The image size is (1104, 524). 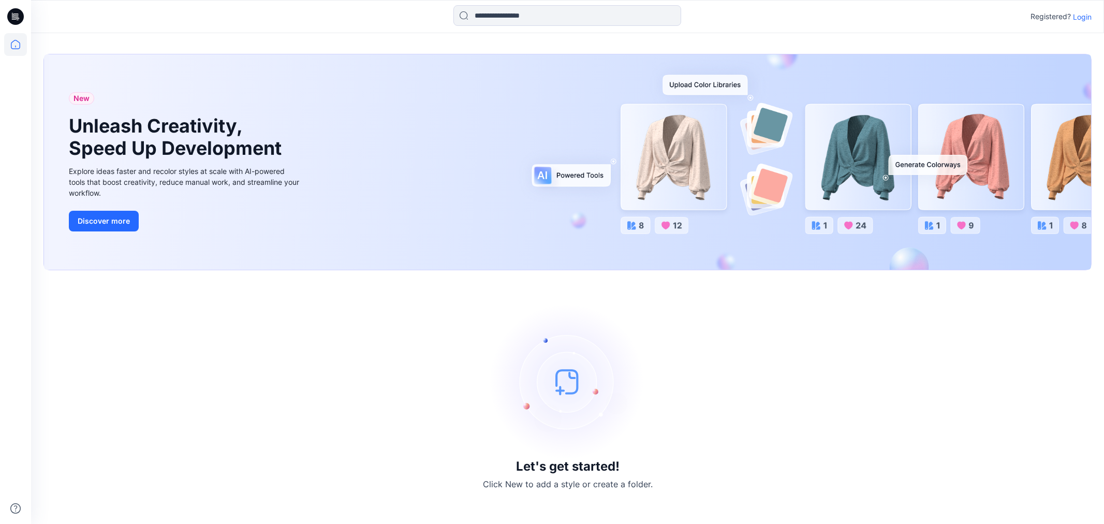 What do you see at coordinates (178, 137) in the screenshot?
I see `h1: Unleash Creativity, Speed Up Development` at bounding box center [178, 137].